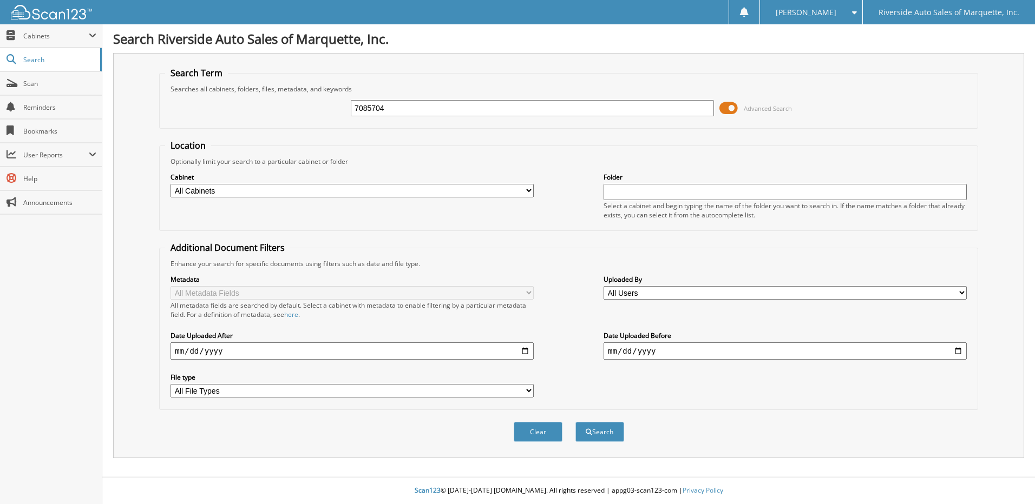  Describe the element at coordinates (568, 264) in the screenshot. I see `div: Enhance your search for specific documents using filters such as date and file type.` at that location.